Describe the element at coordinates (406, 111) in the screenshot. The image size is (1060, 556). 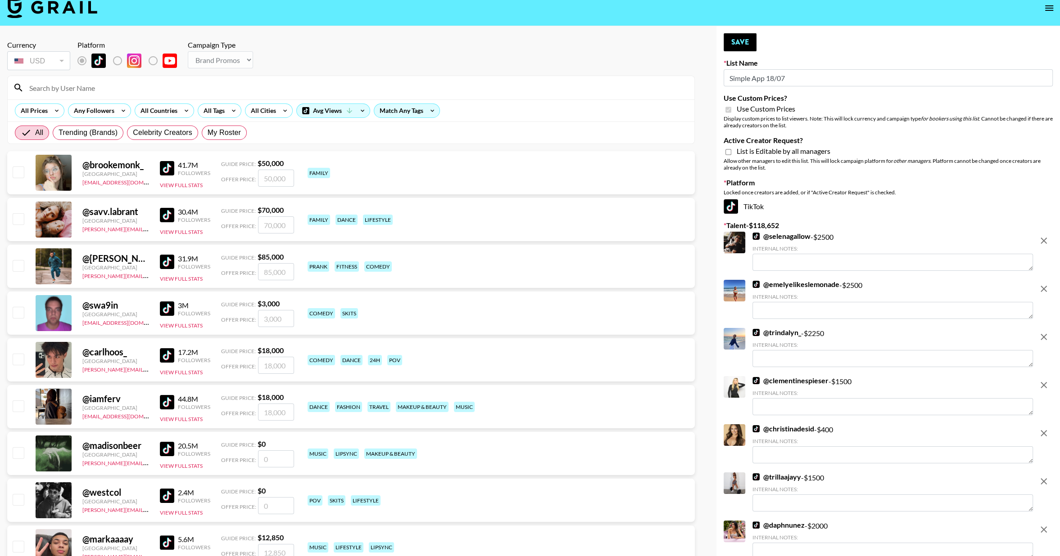
I see `div: Match Any Tags` at that location.